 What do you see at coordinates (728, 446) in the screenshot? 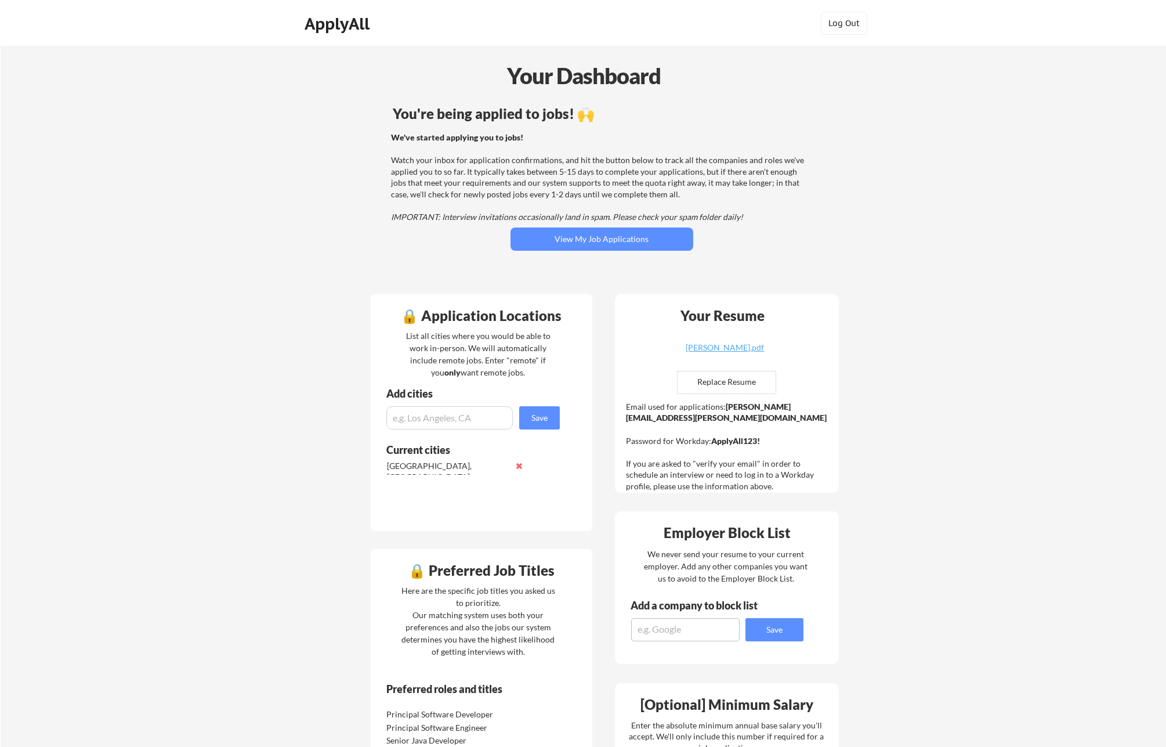
I see `div: Email used for applications: Password for Workday: If you are asked to "verify your email" in ord...` at bounding box center [728, 446].